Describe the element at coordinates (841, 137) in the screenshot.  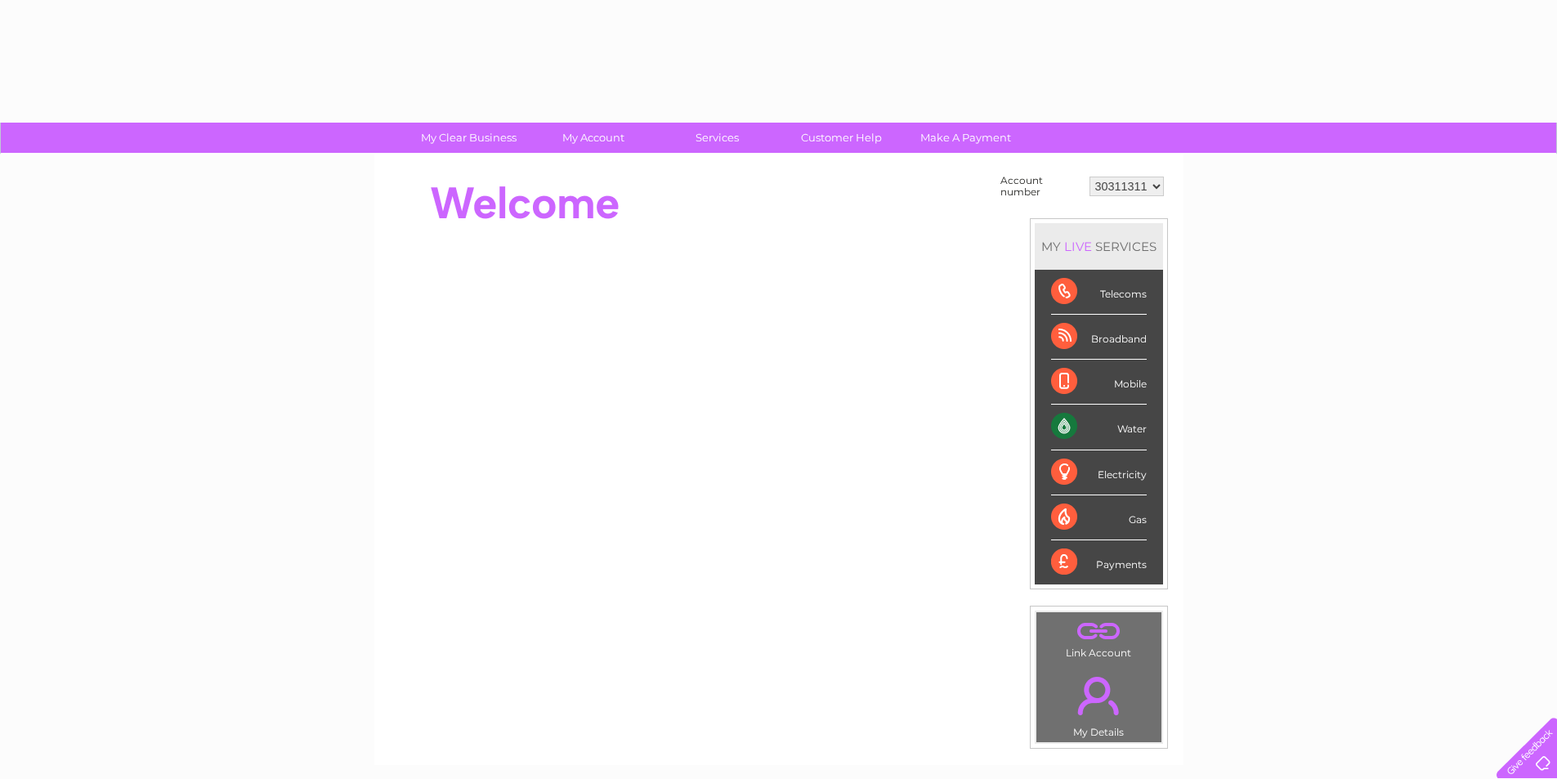
I see `a: Customer Help` at that location.